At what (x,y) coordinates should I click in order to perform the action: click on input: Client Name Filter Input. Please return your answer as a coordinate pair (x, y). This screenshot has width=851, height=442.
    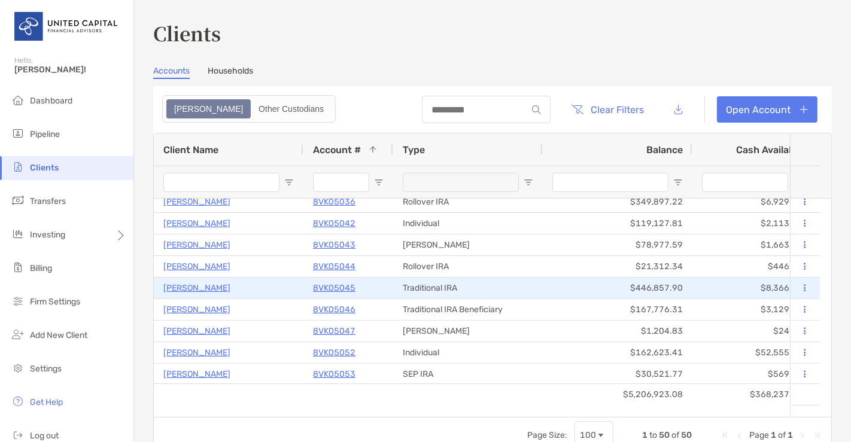
    Looking at the image, I should click on (221, 182).